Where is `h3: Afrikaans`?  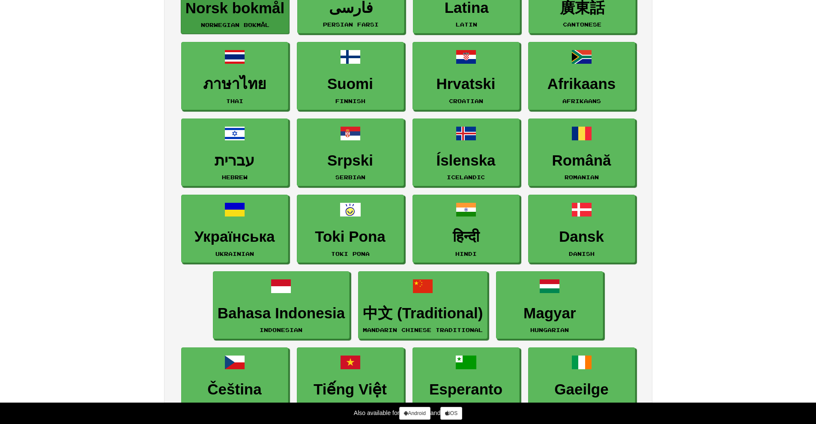 h3: Afrikaans is located at coordinates (582, 84).